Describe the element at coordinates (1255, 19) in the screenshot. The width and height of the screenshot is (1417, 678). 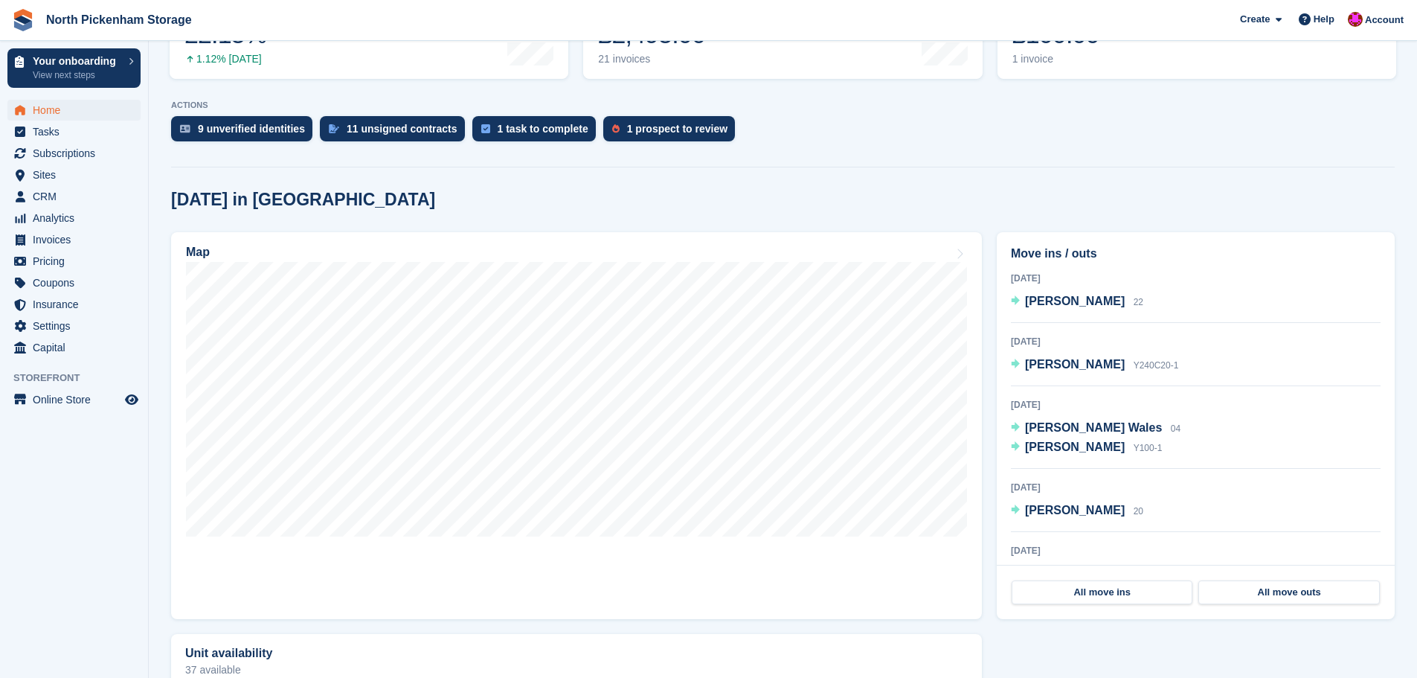
I see `span: Create` at that location.